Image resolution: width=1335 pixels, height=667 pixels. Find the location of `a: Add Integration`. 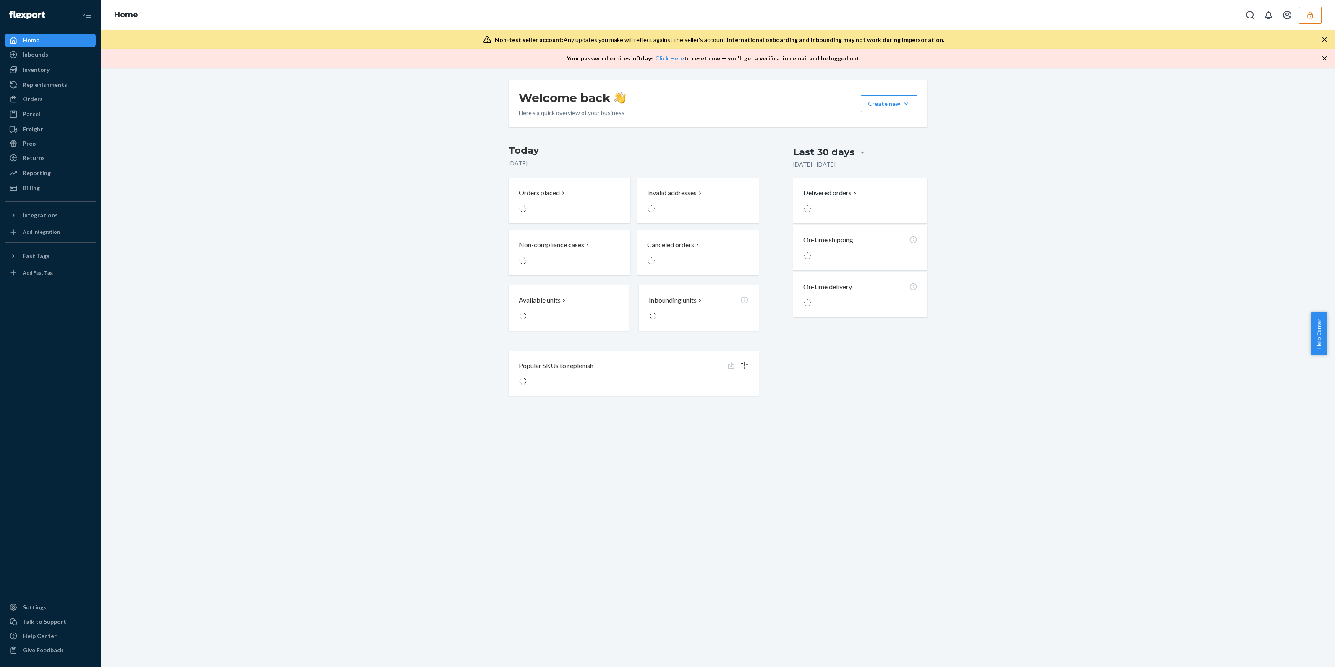

a: Add Integration is located at coordinates (50, 232).